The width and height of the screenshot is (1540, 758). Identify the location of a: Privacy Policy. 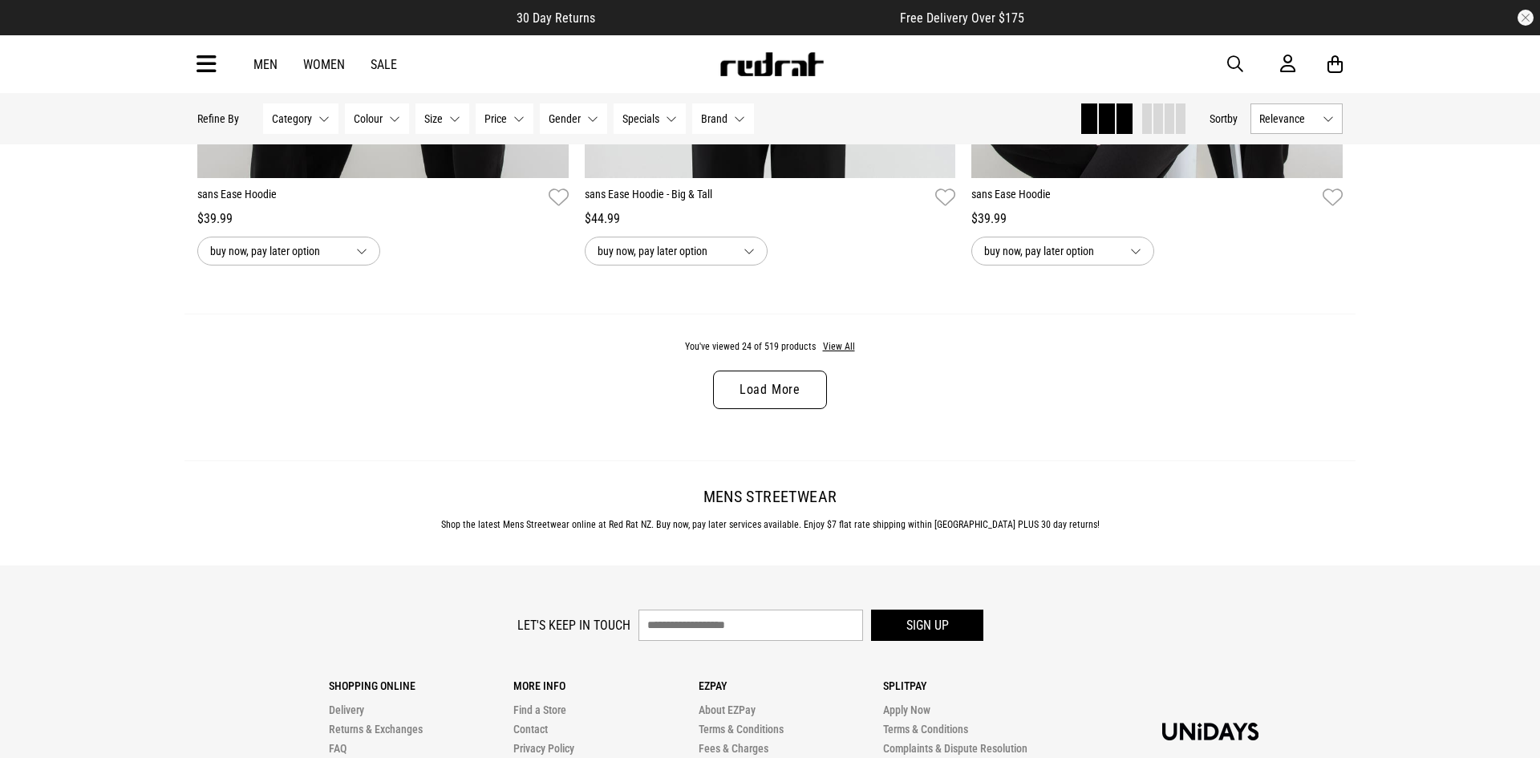
(544, 748).